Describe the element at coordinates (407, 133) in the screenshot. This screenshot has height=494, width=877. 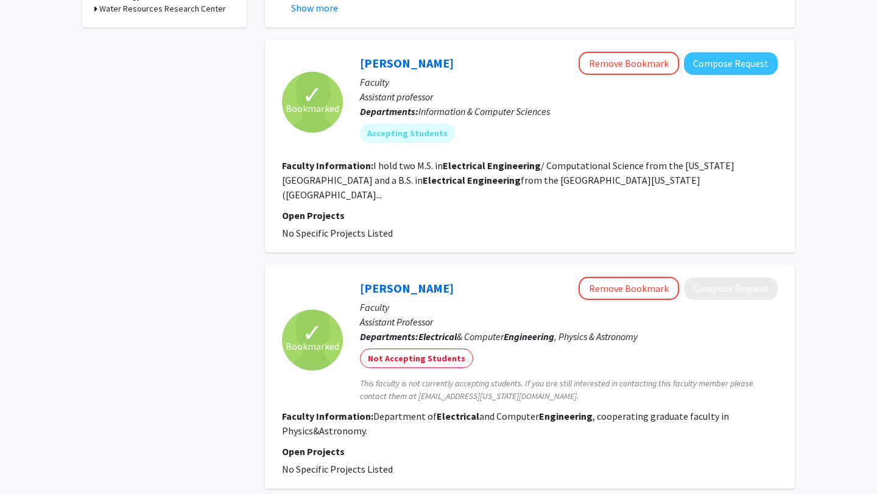
I see `mat-chip: Accepting Students` at that location.